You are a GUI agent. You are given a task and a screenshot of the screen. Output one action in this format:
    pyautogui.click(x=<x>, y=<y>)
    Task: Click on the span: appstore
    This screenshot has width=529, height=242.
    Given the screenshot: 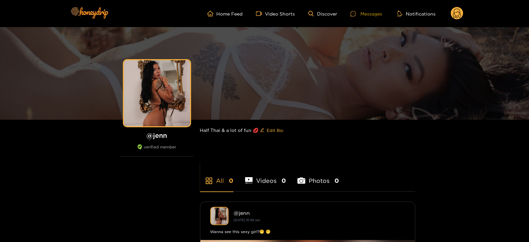 What is the action you would take?
    pyautogui.click(x=209, y=181)
    